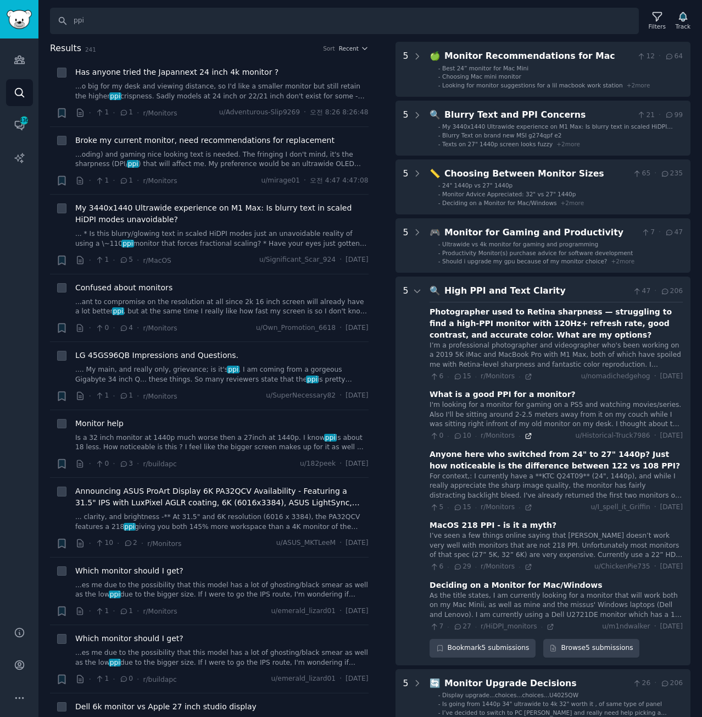  I want to click on span: r/buildapc, so click(159, 679).